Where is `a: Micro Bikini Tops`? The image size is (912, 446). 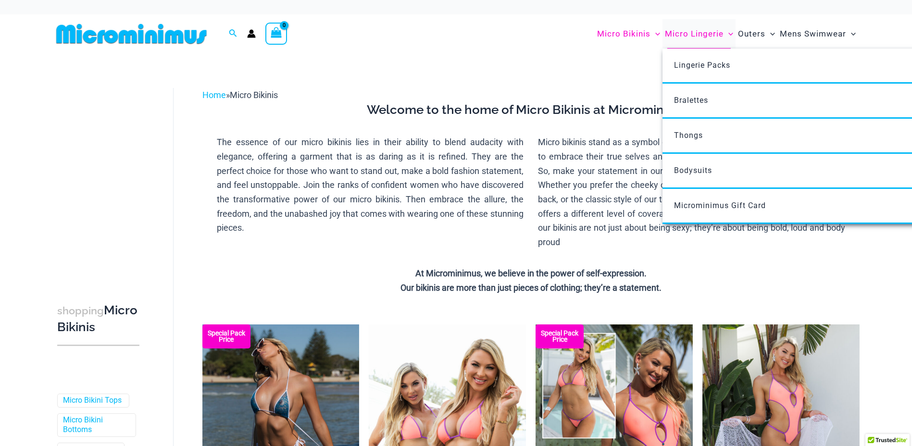 a: Micro Bikini Tops is located at coordinates (92, 401).